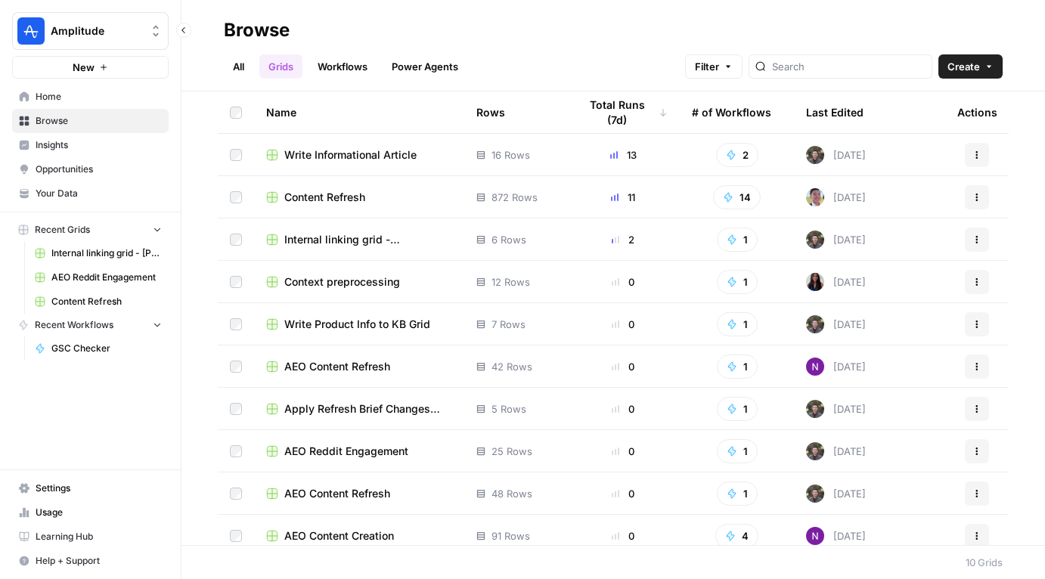  I want to click on div: 10 Grids, so click(984, 563).